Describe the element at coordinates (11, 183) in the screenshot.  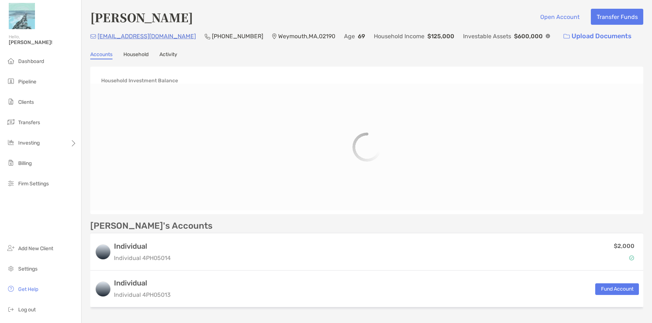
I see `img: firm-settings icon` at that location.